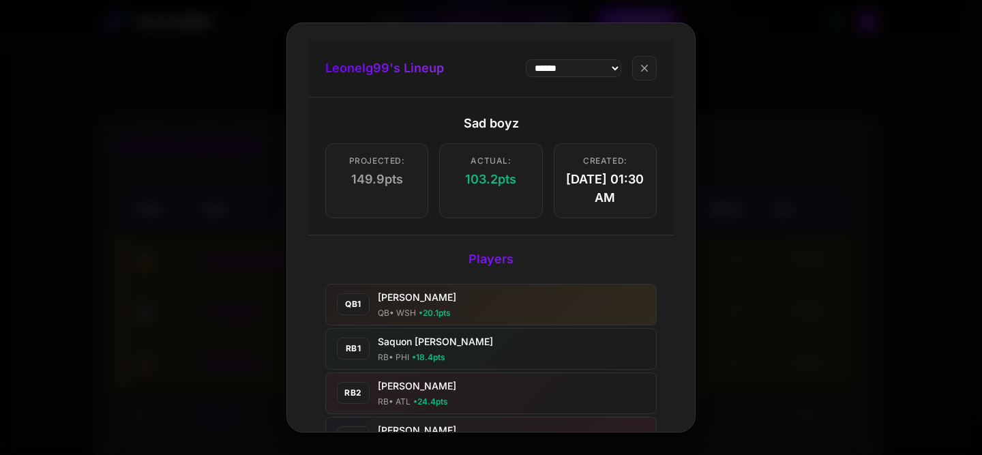 Image resolution: width=982 pixels, height=455 pixels. What do you see at coordinates (484, 357) in the screenshot?
I see `div: RB • PHI` at bounding box center [484, 357].